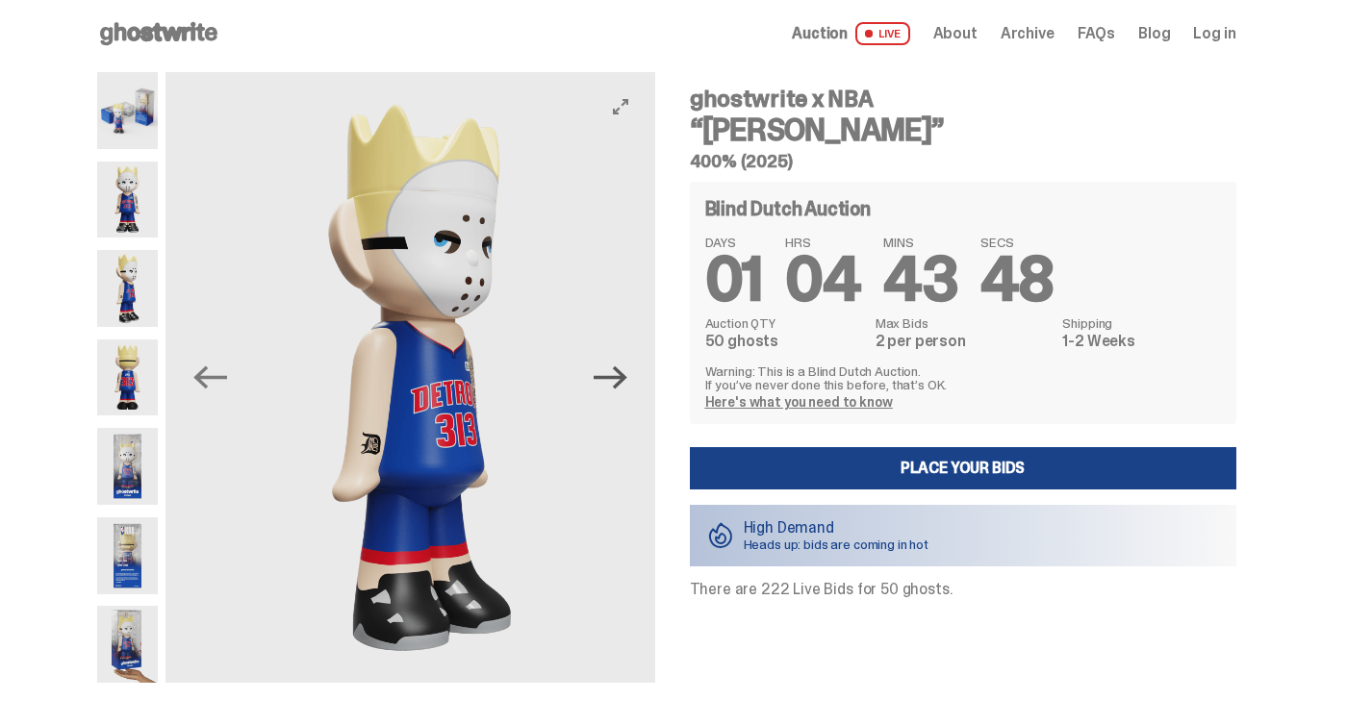 The width and height of the screenshot is (1347, 725). Describe the element at coordinates (734, 242) in the screenshot. I see `span: DAYS` at that location.